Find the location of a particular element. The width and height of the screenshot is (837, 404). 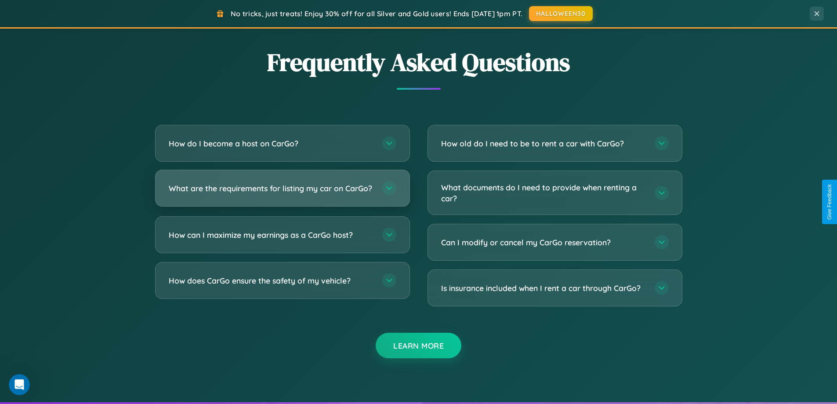

h3: How does CarGo ensure the safety of my vehicle? is located at coordinates (271, 280).